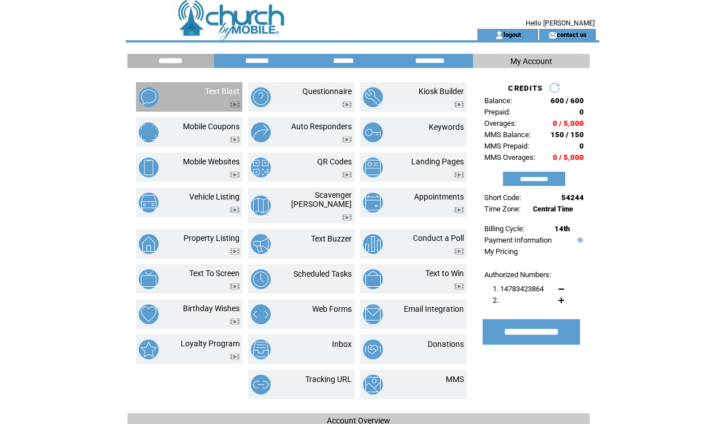 The width and height of the screenshot is (725, 424). I want to click on a: Text To Screen, so click(214, 273).